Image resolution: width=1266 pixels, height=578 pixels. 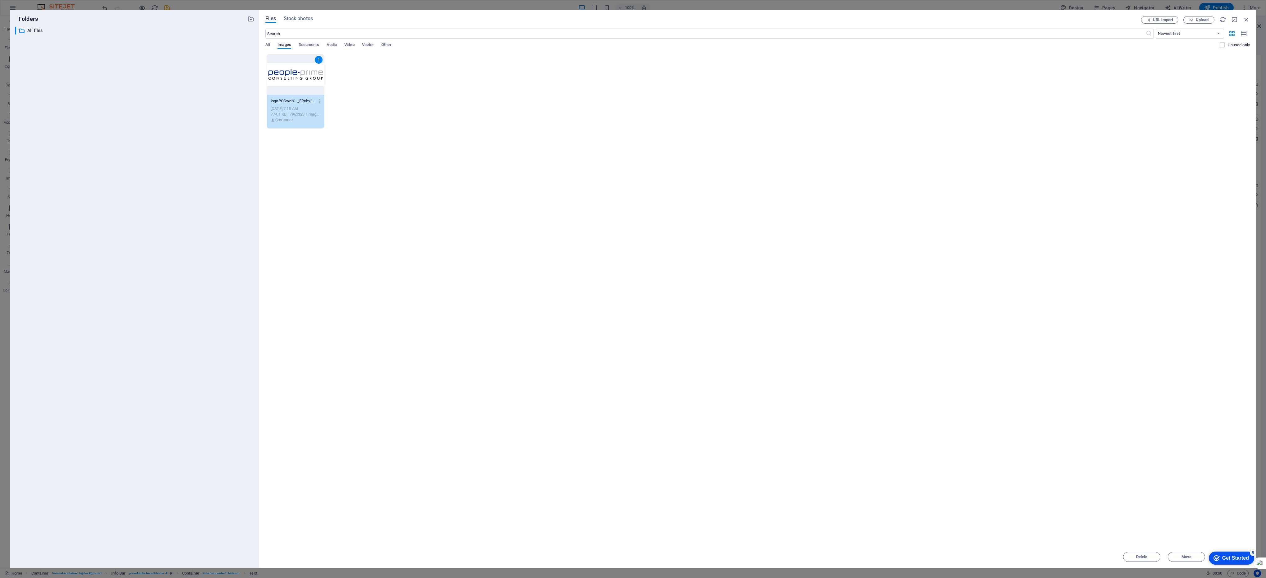 I want to click on span: Upload, so click(x=1202, y=20).